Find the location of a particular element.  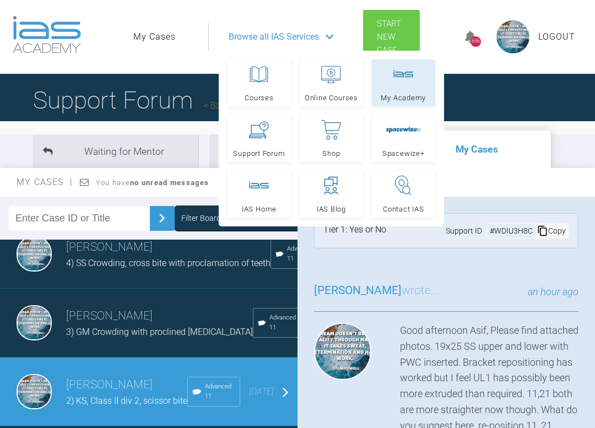

span: My Cases is located at coordinates (45, 182).